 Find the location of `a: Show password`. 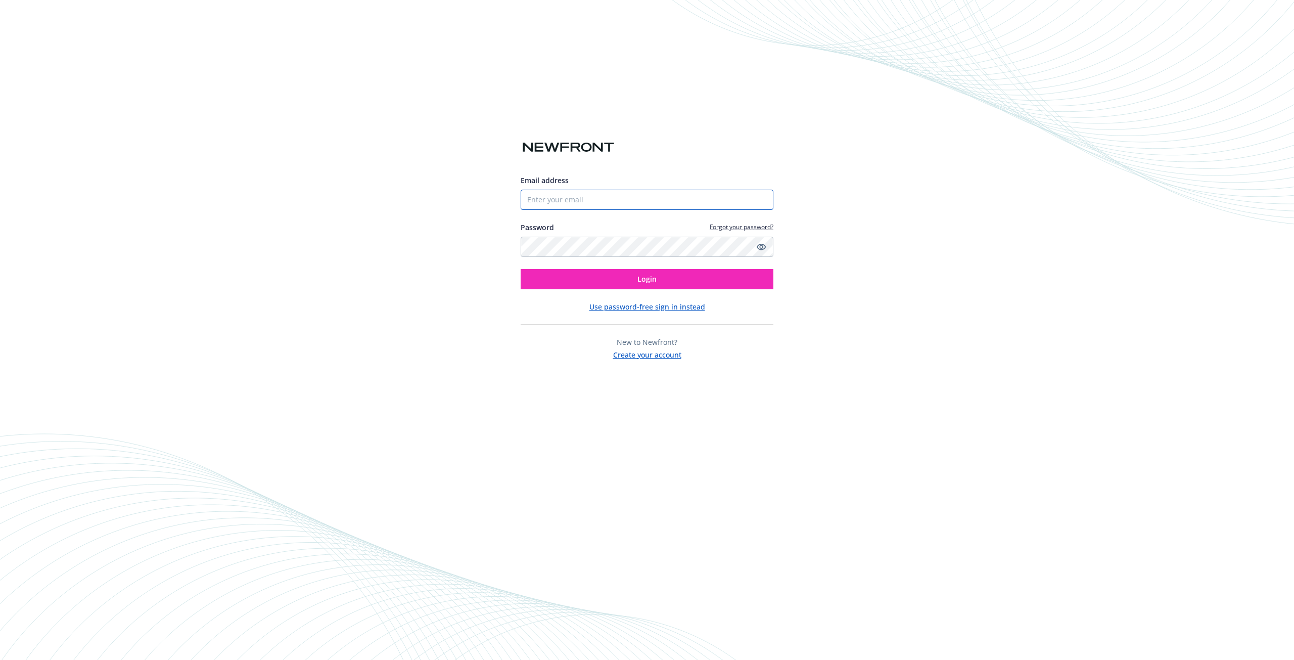

a: Show password is located at coordinates (761, 247).